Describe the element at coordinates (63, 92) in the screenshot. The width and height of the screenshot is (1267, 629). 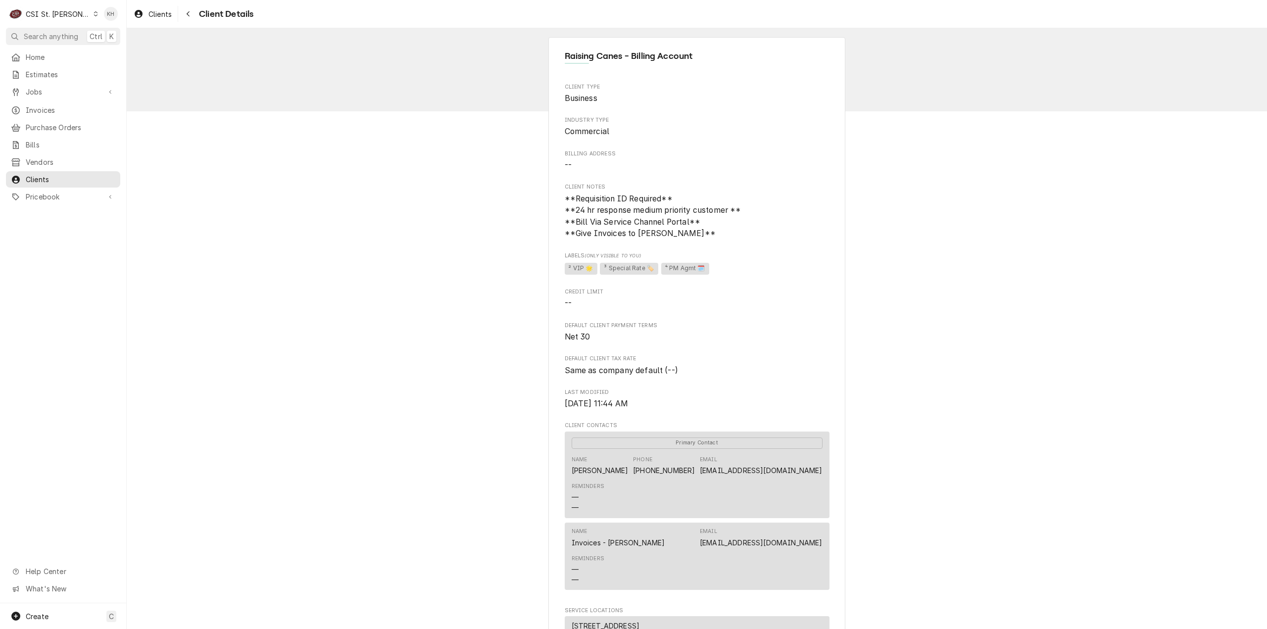
I see `span: Jobs` at that location.